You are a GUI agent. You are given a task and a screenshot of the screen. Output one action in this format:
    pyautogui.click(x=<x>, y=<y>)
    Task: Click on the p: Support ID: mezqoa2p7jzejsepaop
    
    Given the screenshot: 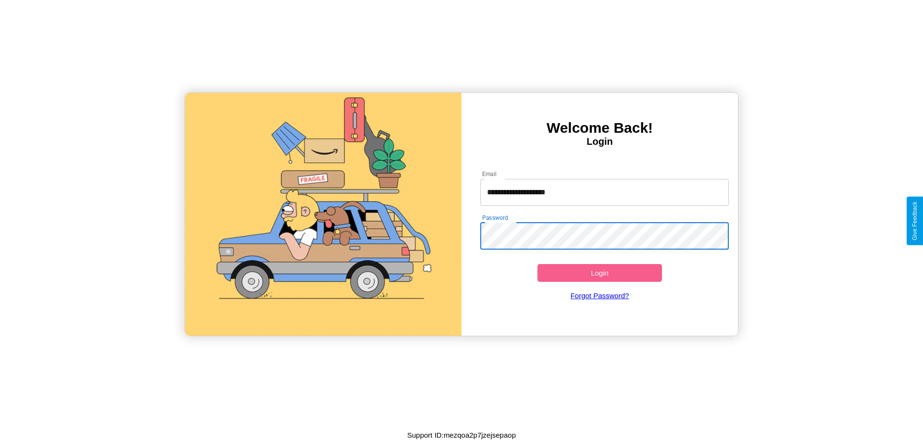 What is the action you would take?
    pyautogui.click(x=462, y=435)
    